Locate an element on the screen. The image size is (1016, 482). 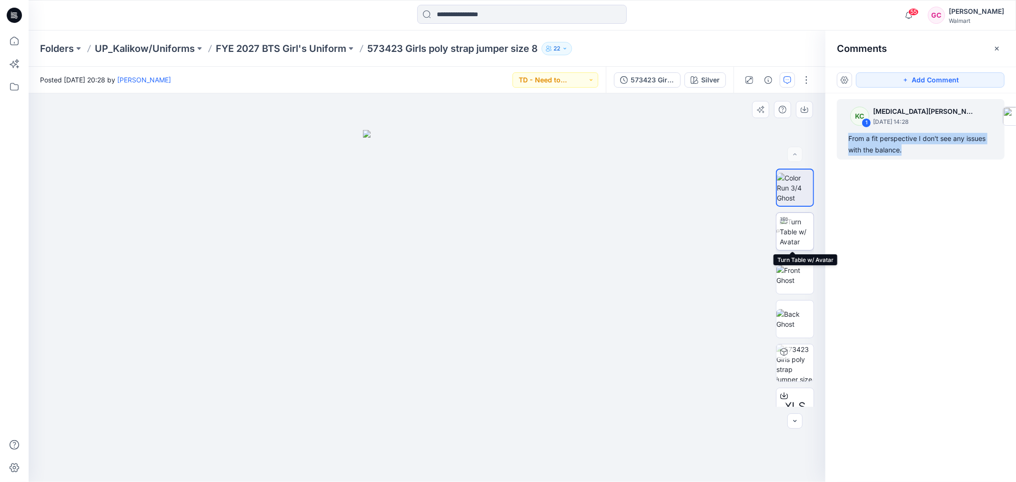
img: Turn Table w/ Avatar is located at coordinates (796, 232).